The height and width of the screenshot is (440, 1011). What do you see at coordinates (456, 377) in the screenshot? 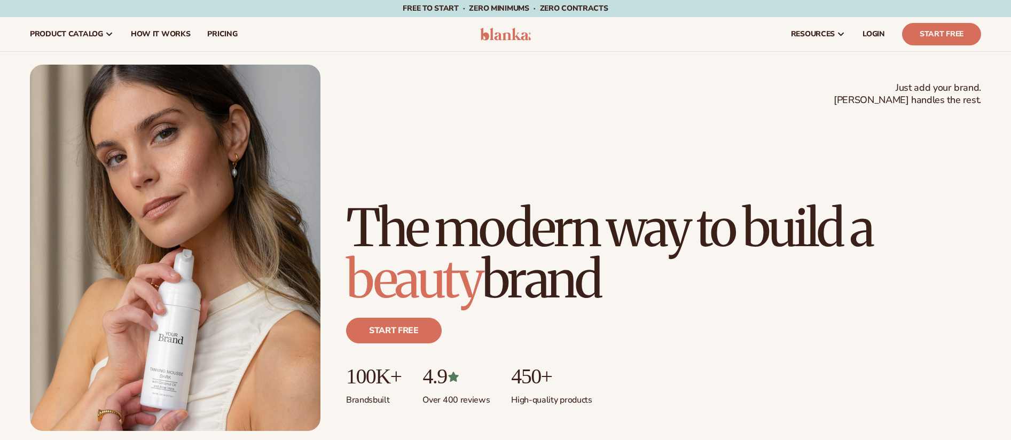
I see `p: 4.9` at bounding box center [456, 377].